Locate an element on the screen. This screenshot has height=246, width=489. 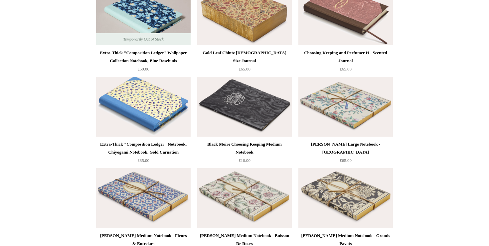
span: £50.00 is located at coordinates (143, 69).